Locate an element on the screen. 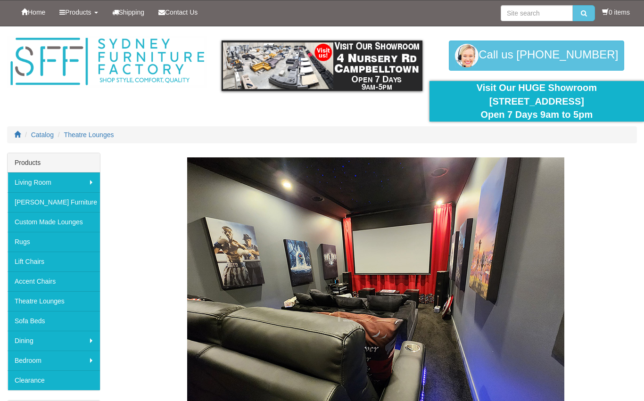 The image size is (644, 401). a: Lift Chairs is located at coordinates (54, 262).